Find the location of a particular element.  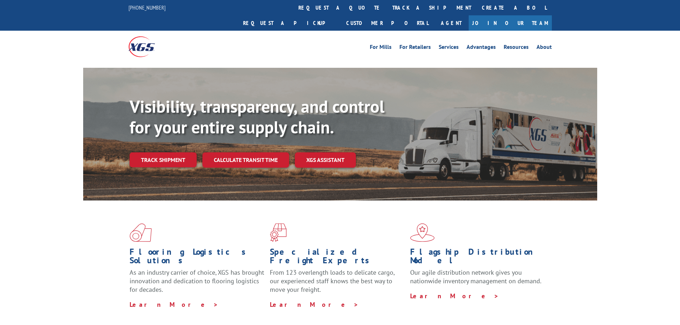

a: Request a pickup is located at coordinates (289, 23).